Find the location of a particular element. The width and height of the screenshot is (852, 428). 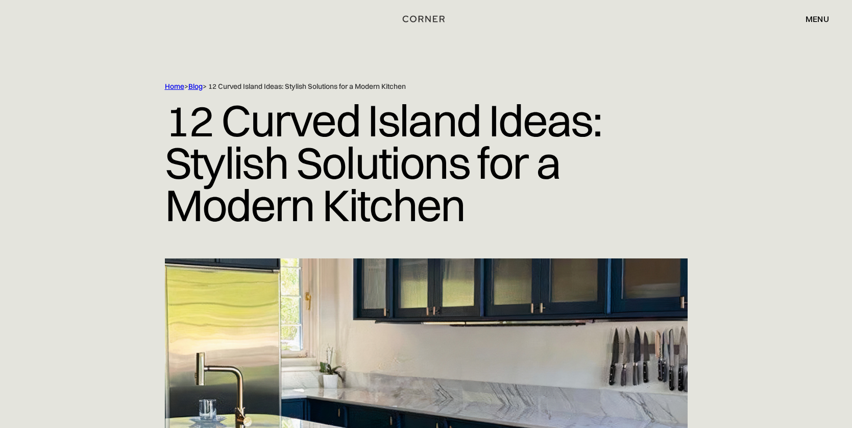

a: Blog is located at coordinates (195, 86).